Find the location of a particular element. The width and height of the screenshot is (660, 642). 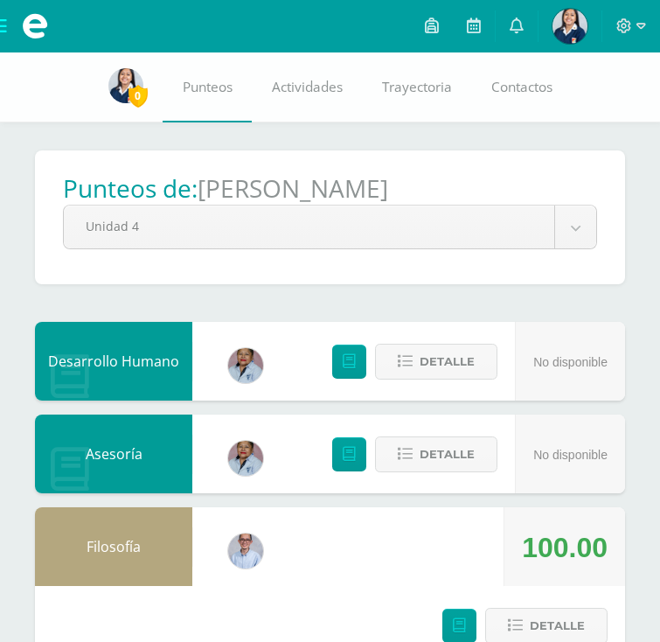

a: Unidad 4 is located at coordinates (330, 227).